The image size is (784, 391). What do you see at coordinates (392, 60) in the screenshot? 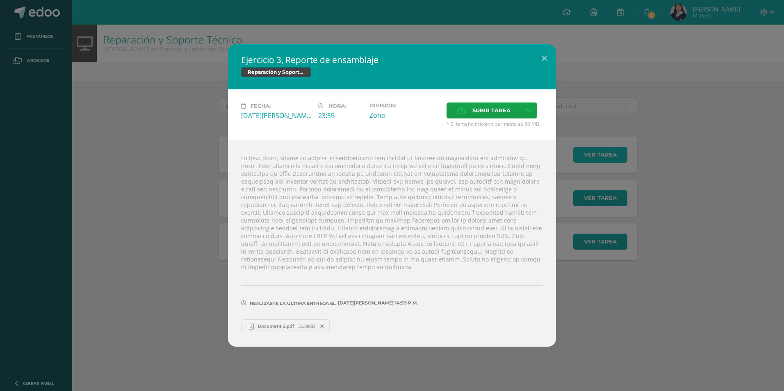
I see `h2: Ejercicio 3, Reporte de ensamblaje` at bounding box center [392, 60].